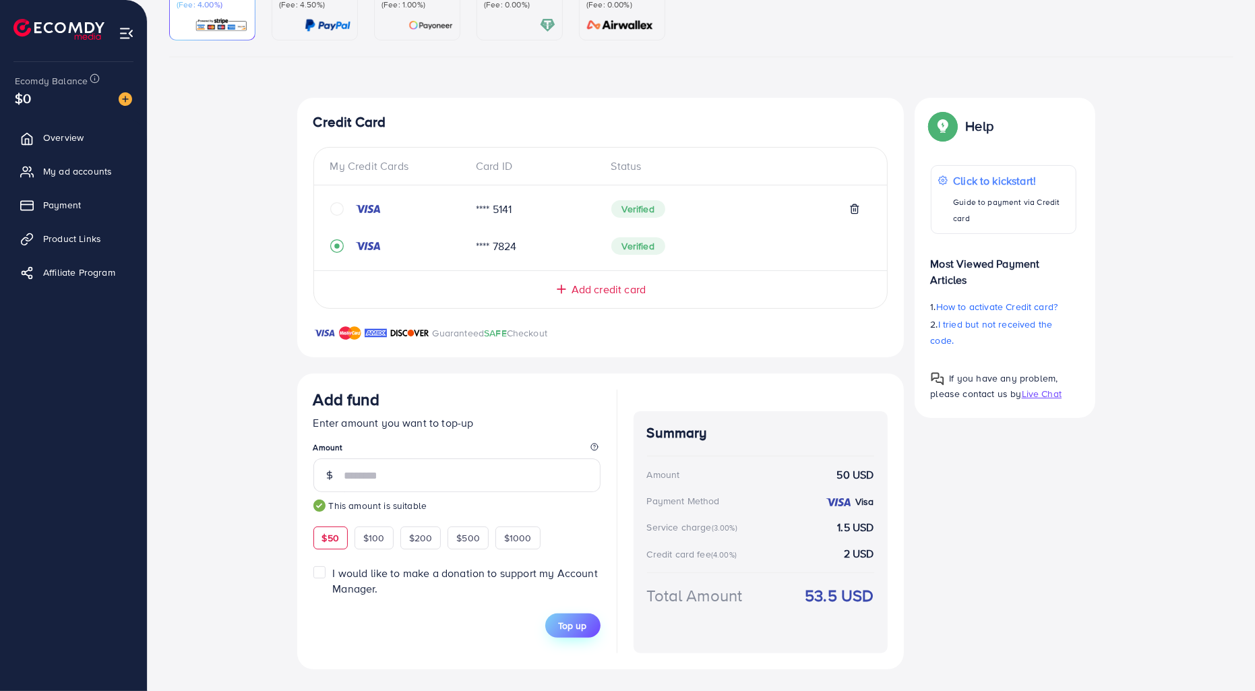 The width and height of the screenshot is (1255, 691). I want to click on div: Status, so click(735, 166).